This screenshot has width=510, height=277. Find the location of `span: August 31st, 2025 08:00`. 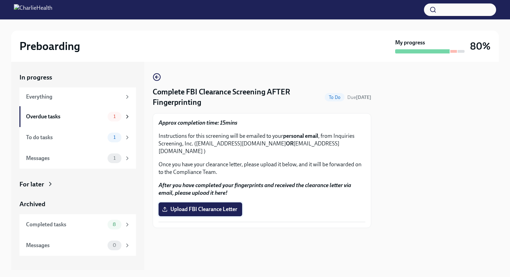

span: August 31st, 2025 08:00 is located at coordinates (359, 97).